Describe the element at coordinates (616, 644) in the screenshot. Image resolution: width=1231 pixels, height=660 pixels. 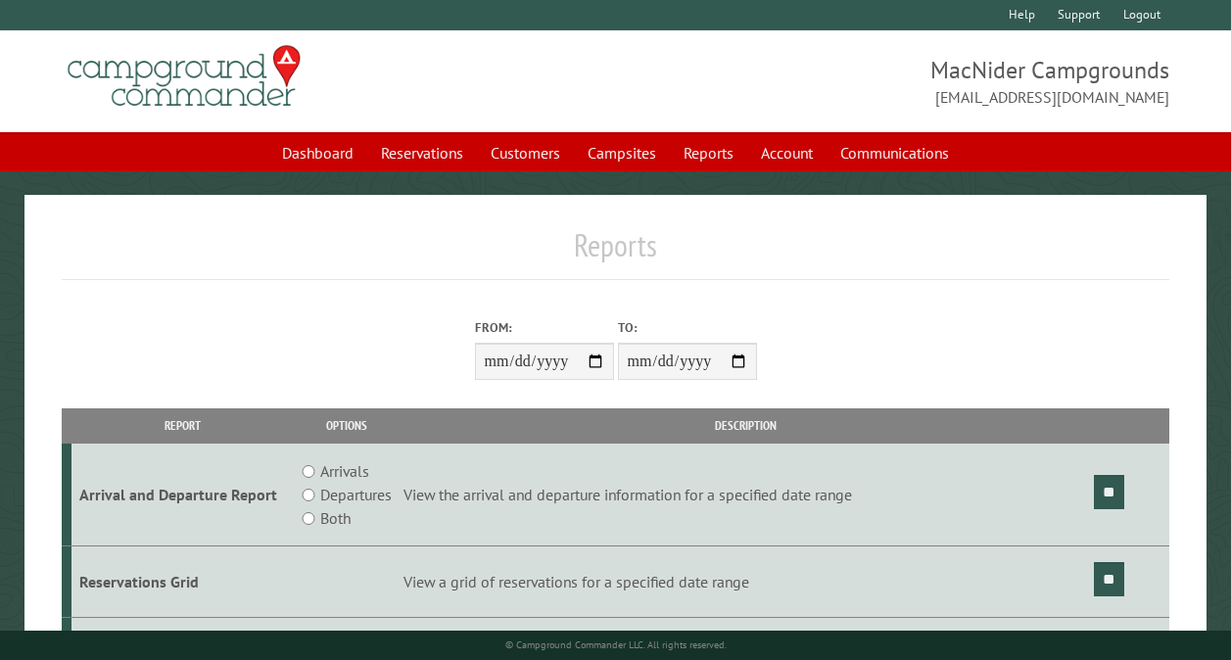
I see `small: © Campground Commander LLC. All rights reserved.` at that location.